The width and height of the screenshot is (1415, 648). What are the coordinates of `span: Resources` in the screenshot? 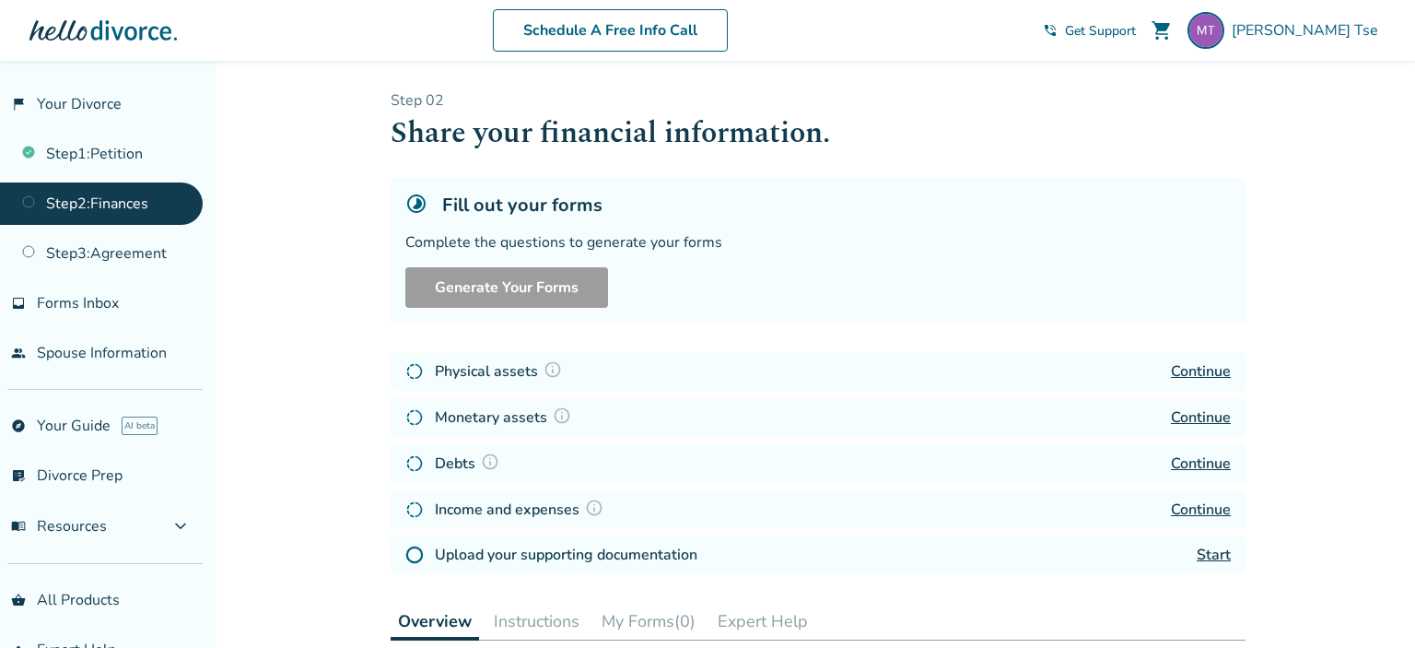 It's located at (59, 526).